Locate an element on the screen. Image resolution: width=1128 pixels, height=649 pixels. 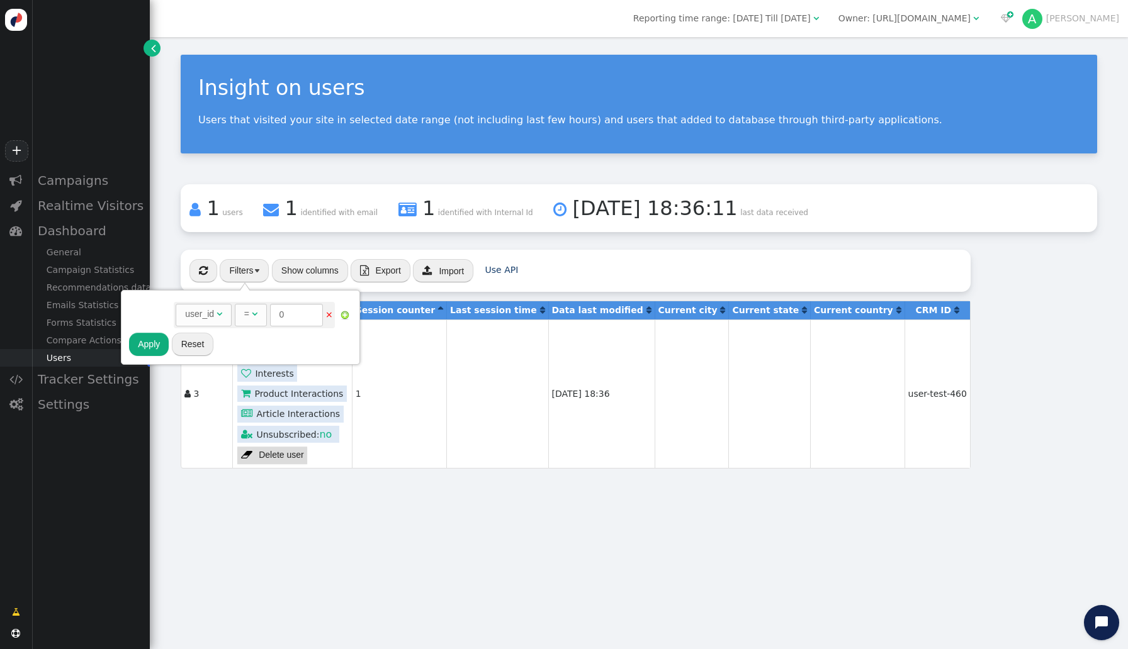
div: General is located at coordinates (91, 252).